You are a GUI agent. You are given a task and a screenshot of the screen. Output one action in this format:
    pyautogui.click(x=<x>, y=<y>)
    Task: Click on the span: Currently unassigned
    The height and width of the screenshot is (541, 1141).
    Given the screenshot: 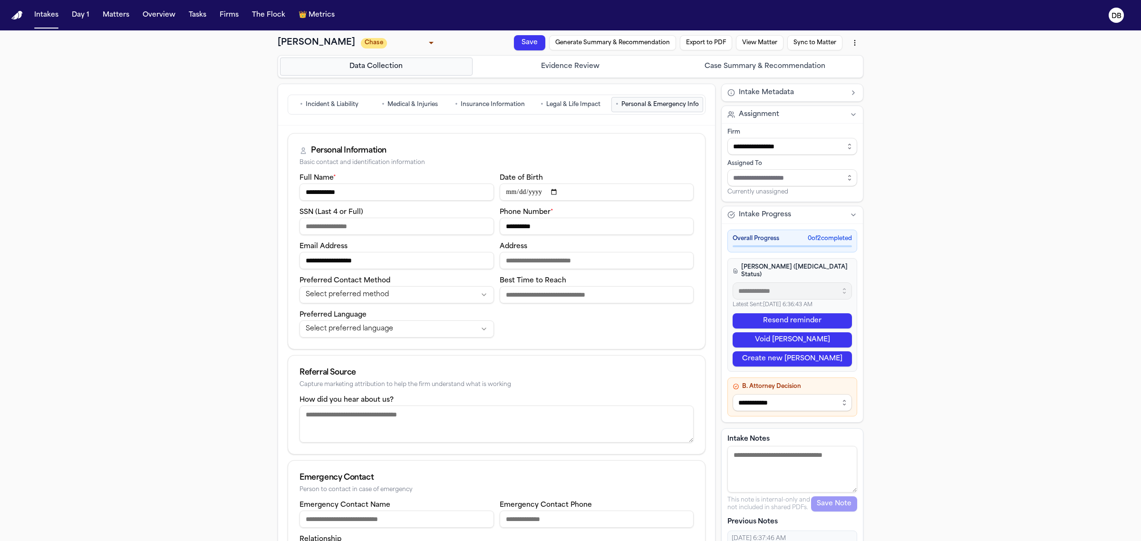 What is the action you would take?
    pyautogui.click(x=758, y=192)
    